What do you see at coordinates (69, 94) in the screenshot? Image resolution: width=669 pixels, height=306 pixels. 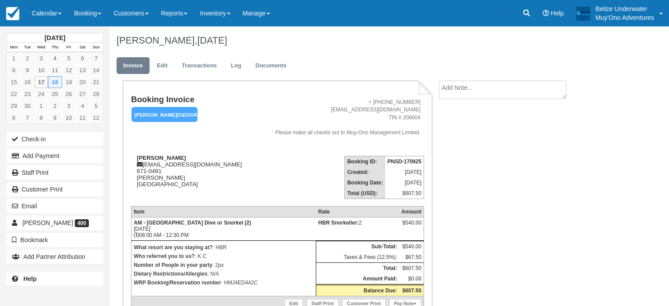 I see `a: 26` at bounding box center [69, 94].